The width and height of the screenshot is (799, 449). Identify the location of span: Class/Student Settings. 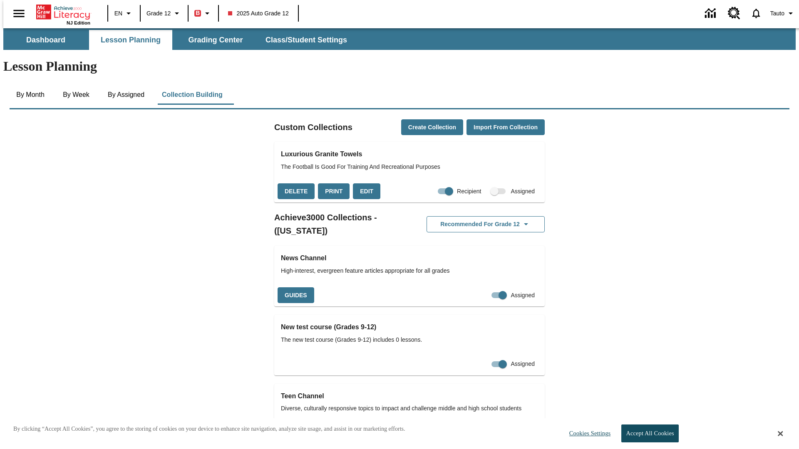
(306, 40).